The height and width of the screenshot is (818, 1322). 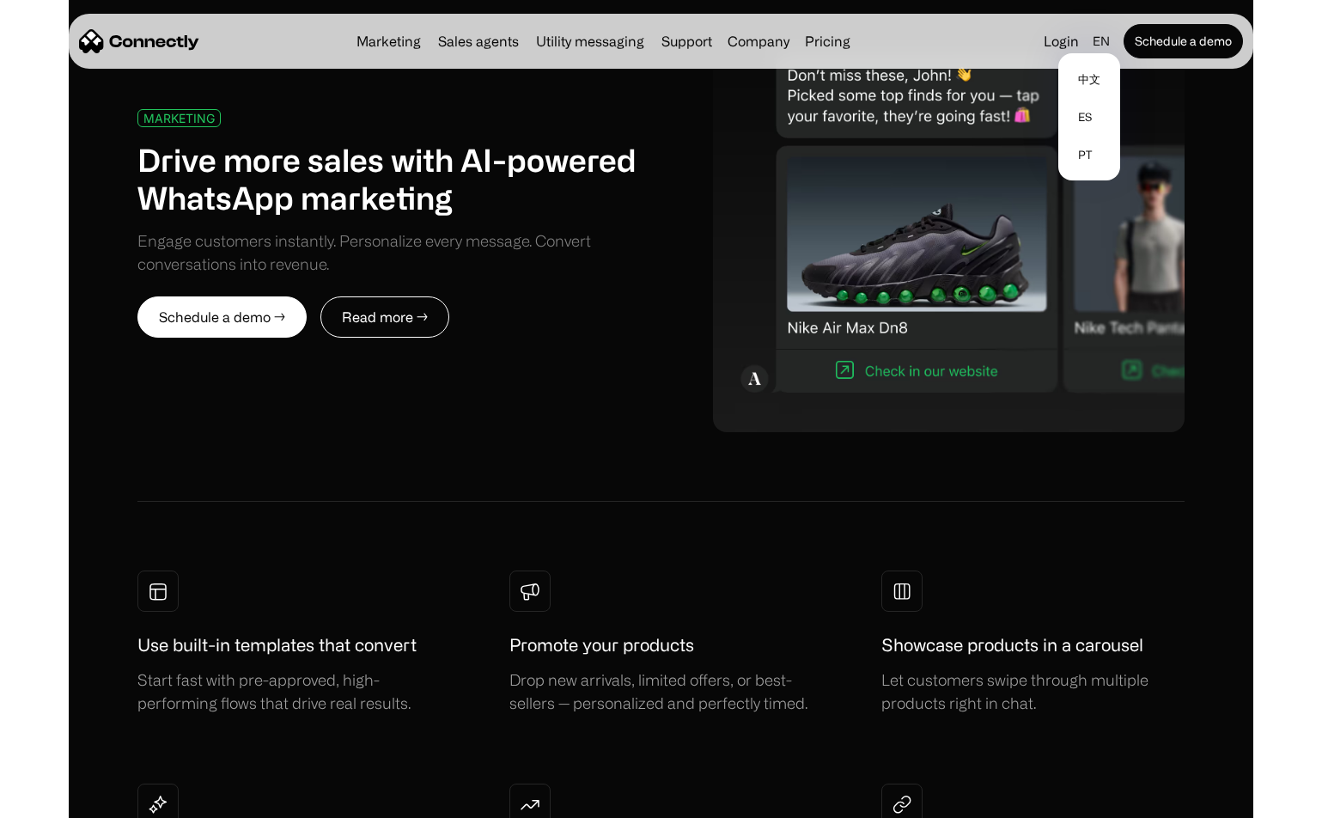 I want to click on a: Schedule a demo, so click(x=1183, y=41).